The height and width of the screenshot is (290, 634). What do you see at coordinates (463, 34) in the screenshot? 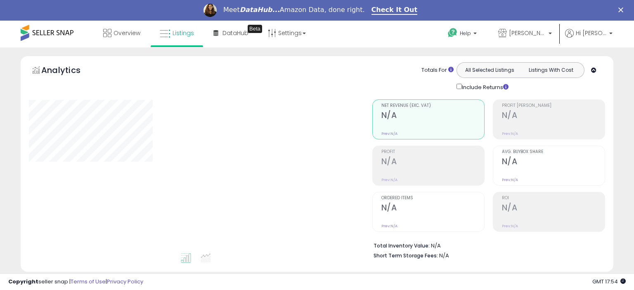
I see `a: Help` at bounding box center [463, 34].